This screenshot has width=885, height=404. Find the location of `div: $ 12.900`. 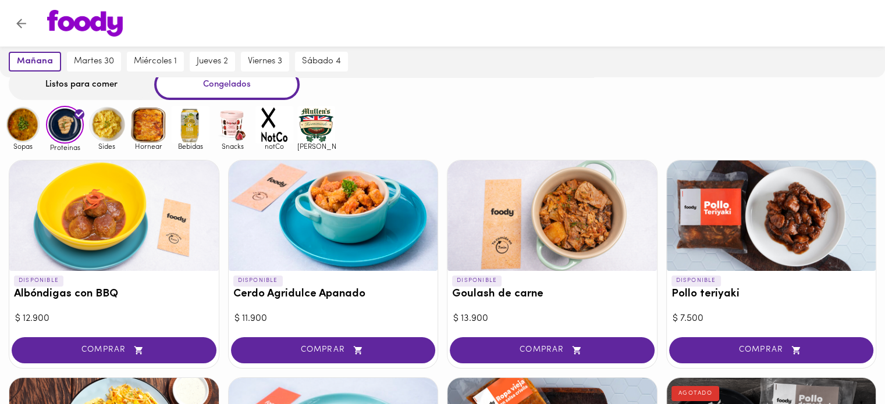

div: $ 12.900 is located at coordinates (114, 319).